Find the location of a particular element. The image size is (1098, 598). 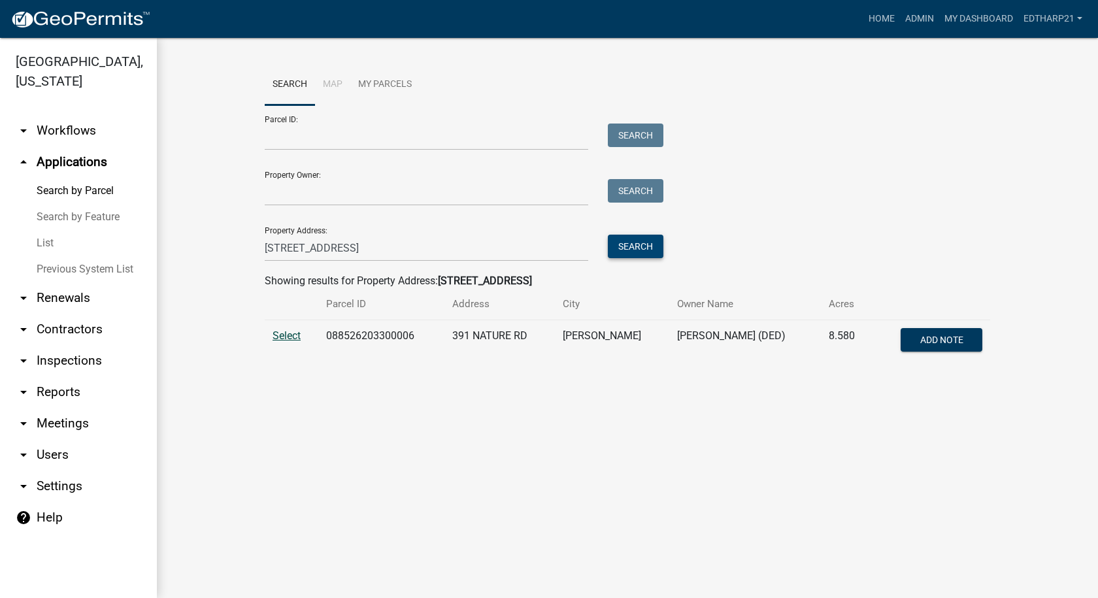

td: 088526203300006 is located at coordinates (382, 342).